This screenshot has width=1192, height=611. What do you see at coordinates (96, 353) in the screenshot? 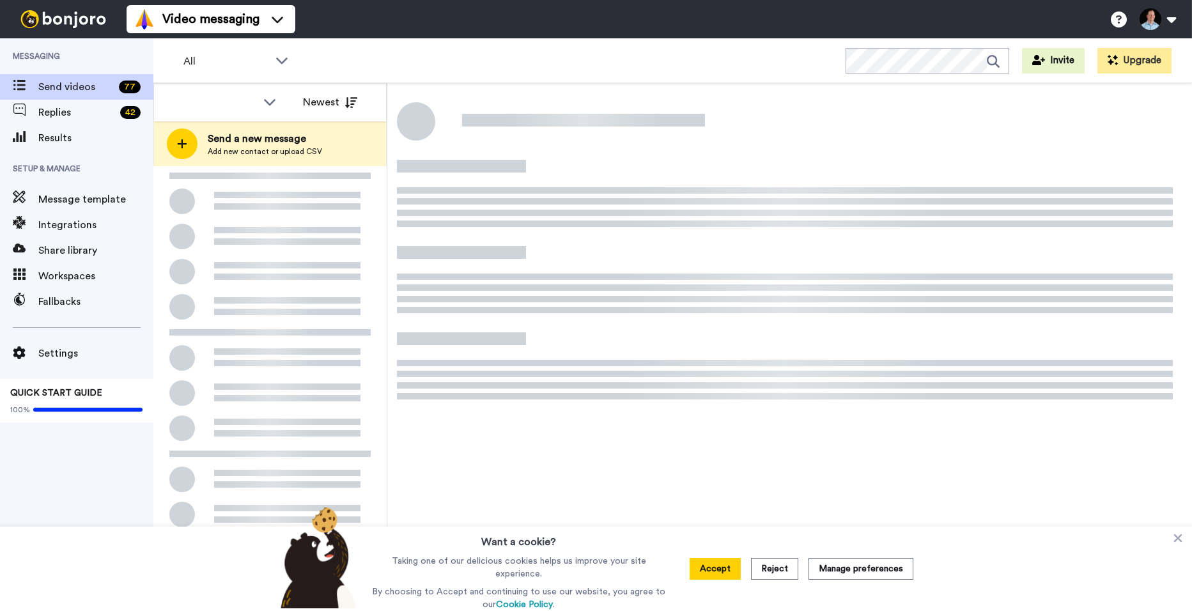
I see `span: Settings` at bounding box center [96, 353].